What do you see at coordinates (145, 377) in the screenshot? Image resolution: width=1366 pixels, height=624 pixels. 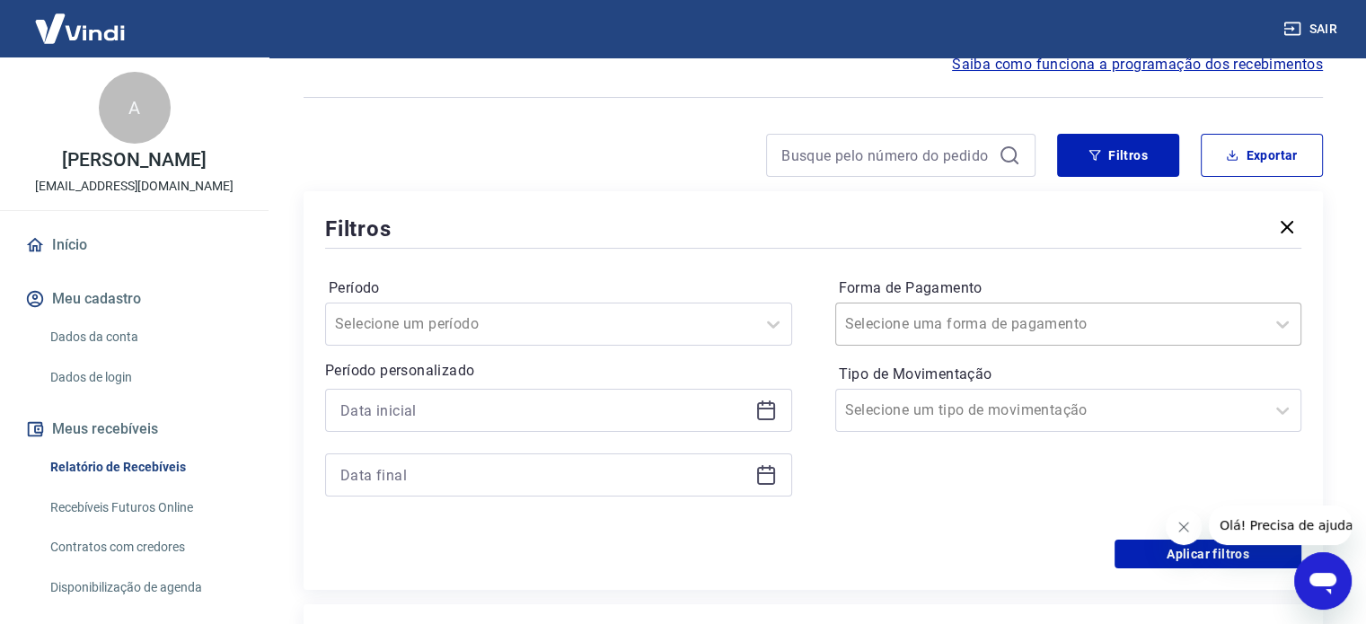 I see `a: Dados de login` at bounding box center [145, 377].